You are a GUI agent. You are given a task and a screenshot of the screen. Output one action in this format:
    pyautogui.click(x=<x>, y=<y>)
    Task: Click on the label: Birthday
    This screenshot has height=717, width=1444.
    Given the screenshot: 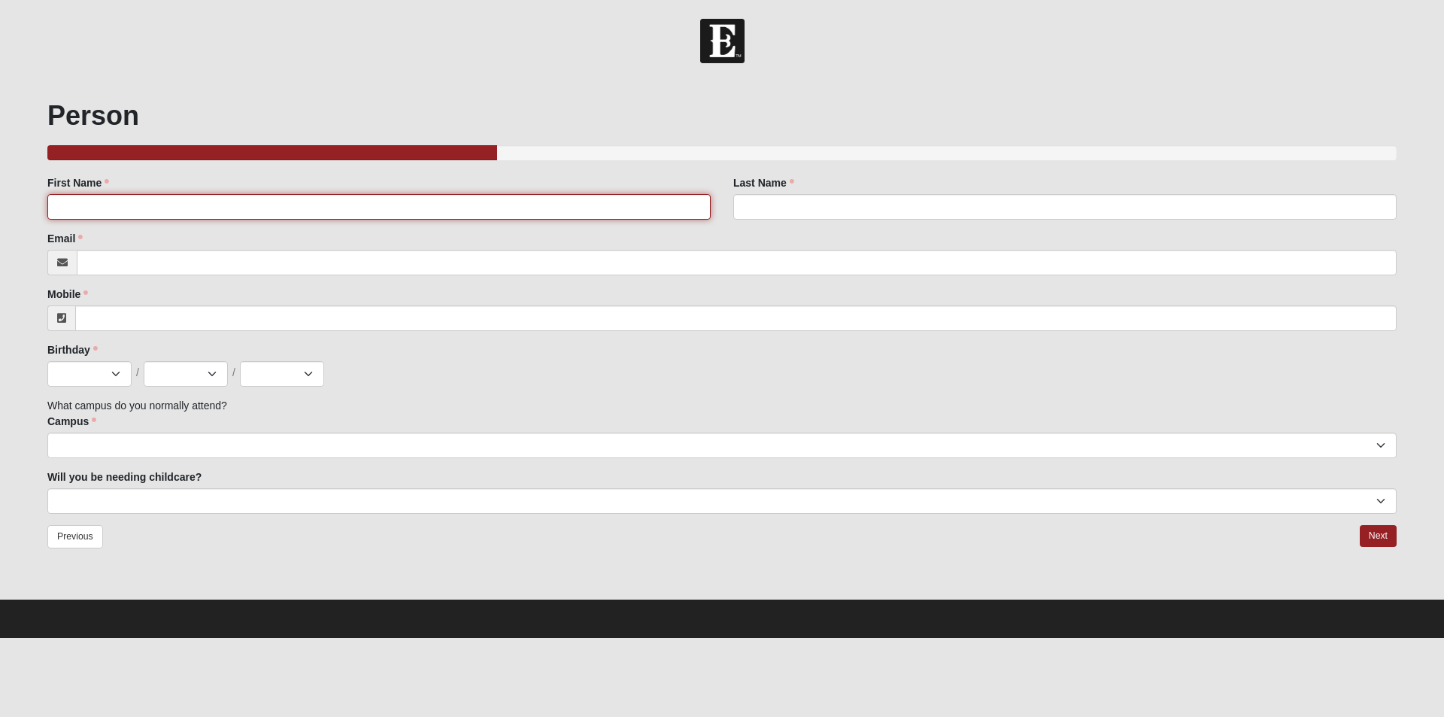 What is the action you would take?
    pyautogui.click(x=72, y=350)
    